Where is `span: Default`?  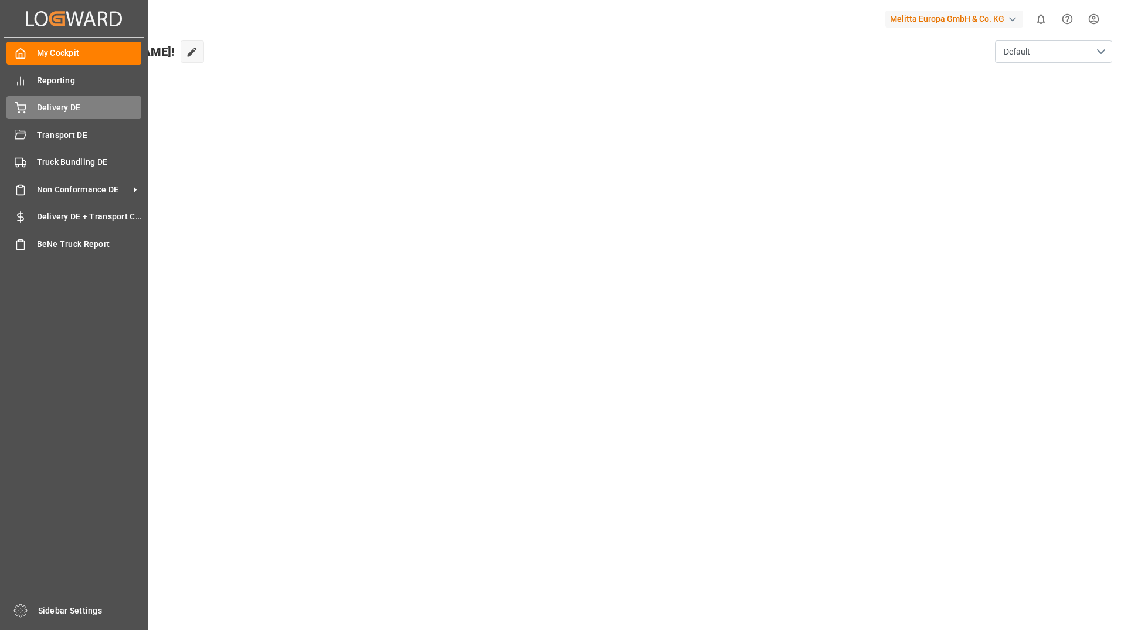 span: Default is located at coordinates (1017, 52).